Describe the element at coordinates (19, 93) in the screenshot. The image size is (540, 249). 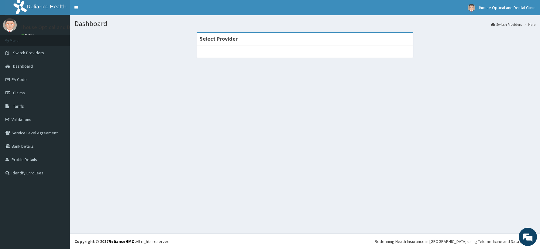
I see `span: Claims` at that location.